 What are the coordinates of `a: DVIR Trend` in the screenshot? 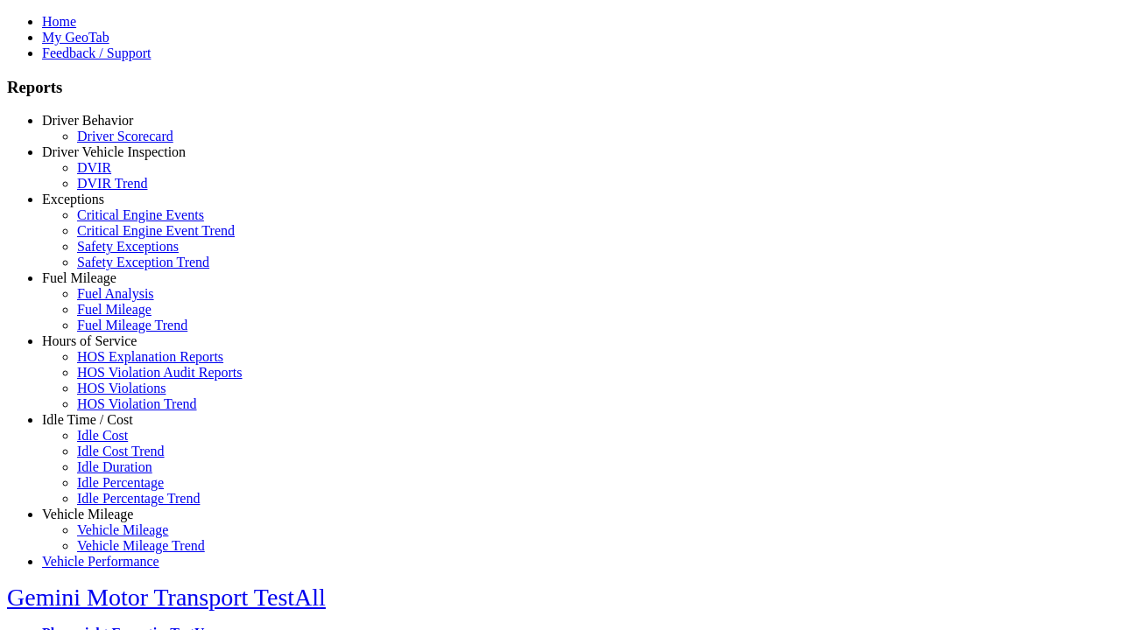 It's located at (112, 183).